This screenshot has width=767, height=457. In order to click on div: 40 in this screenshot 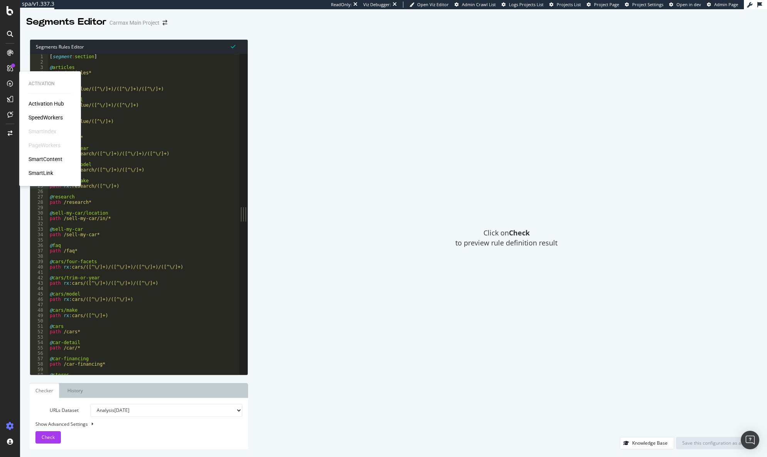, I will do `click(39, 267)`.